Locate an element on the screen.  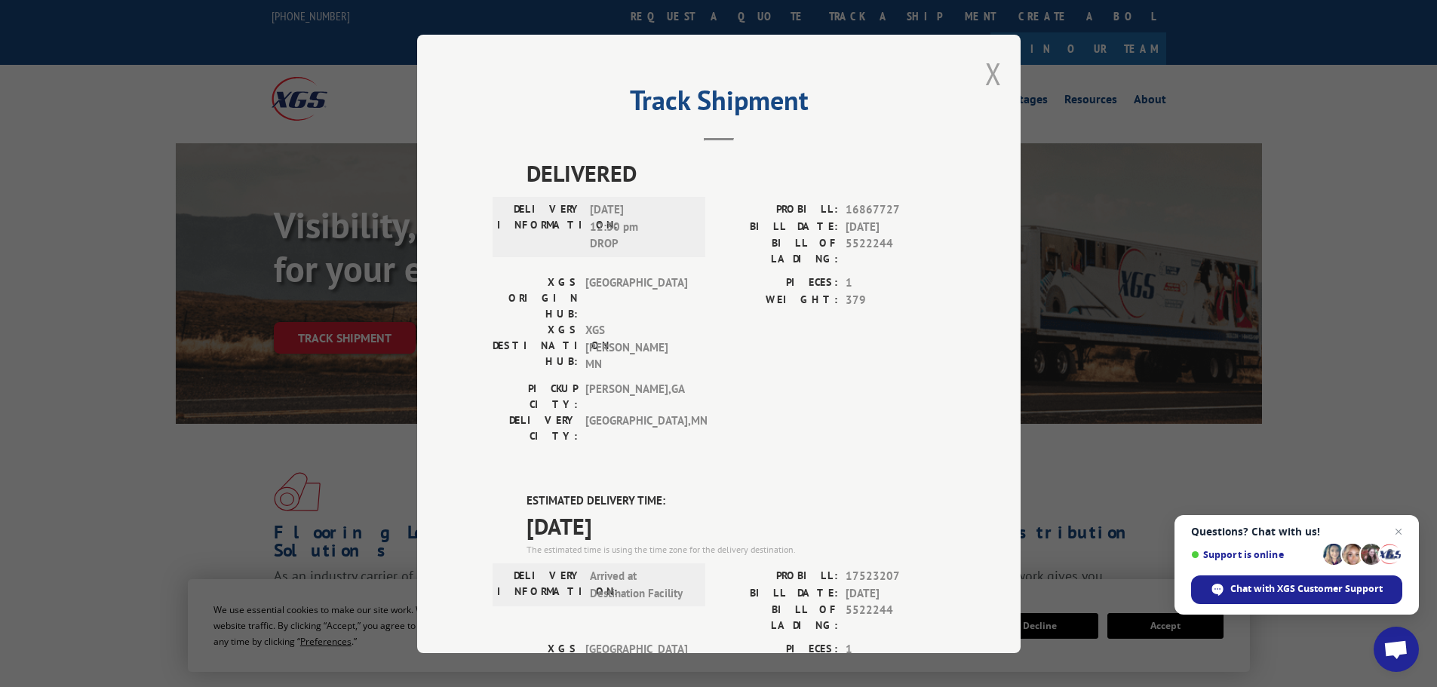
span: Close chat is located at coordinates (1398, 532).